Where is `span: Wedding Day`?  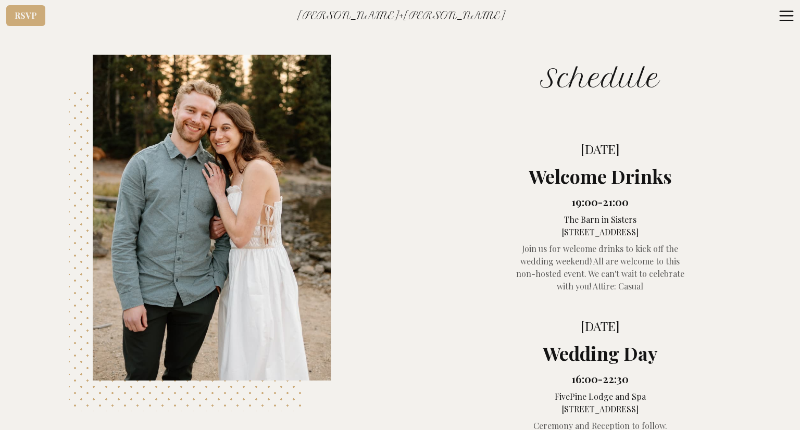
span: Wedding Day is located at coordinates (600, 353).